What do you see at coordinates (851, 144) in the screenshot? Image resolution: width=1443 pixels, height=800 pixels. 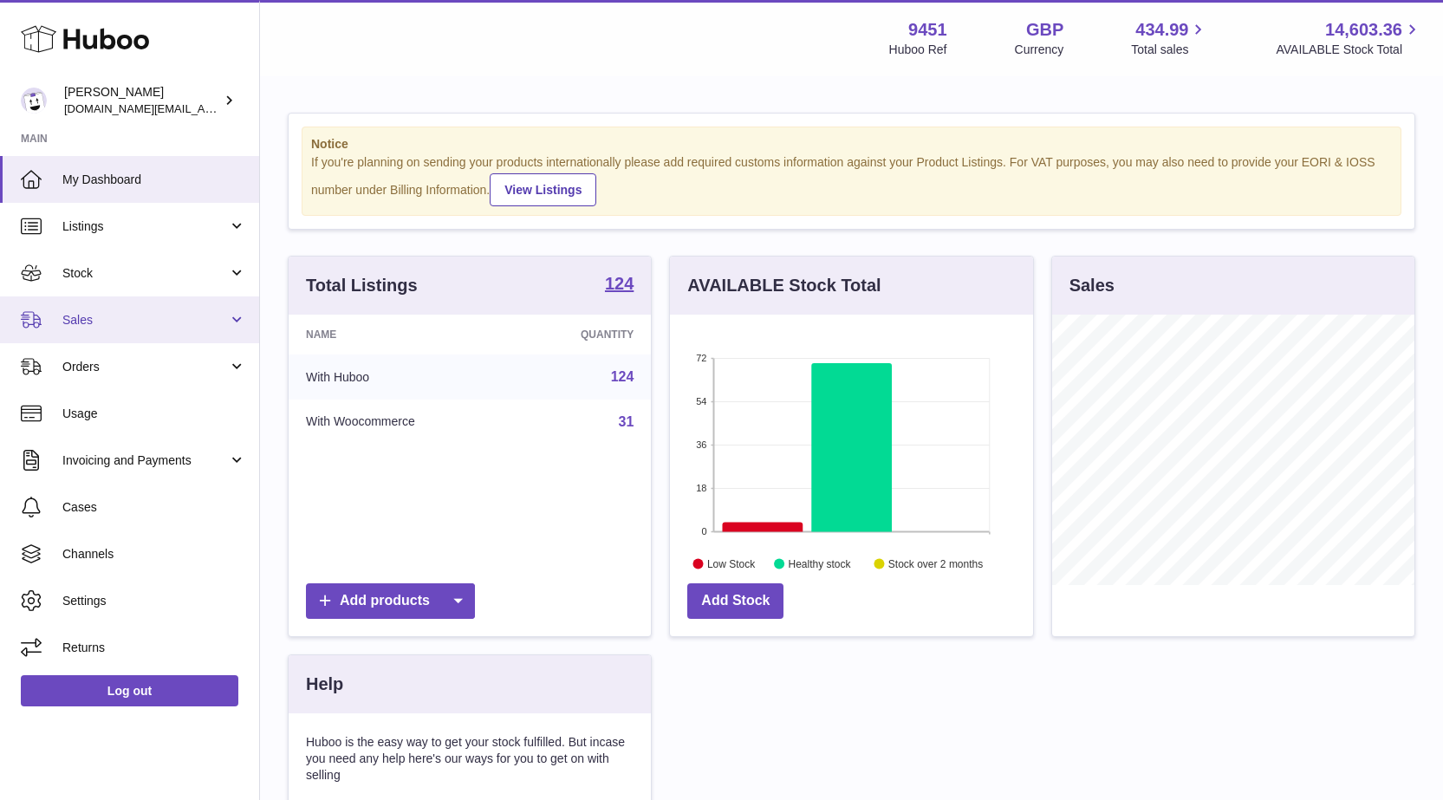 I see `strong: Notice` at bounding box center [851, 144].